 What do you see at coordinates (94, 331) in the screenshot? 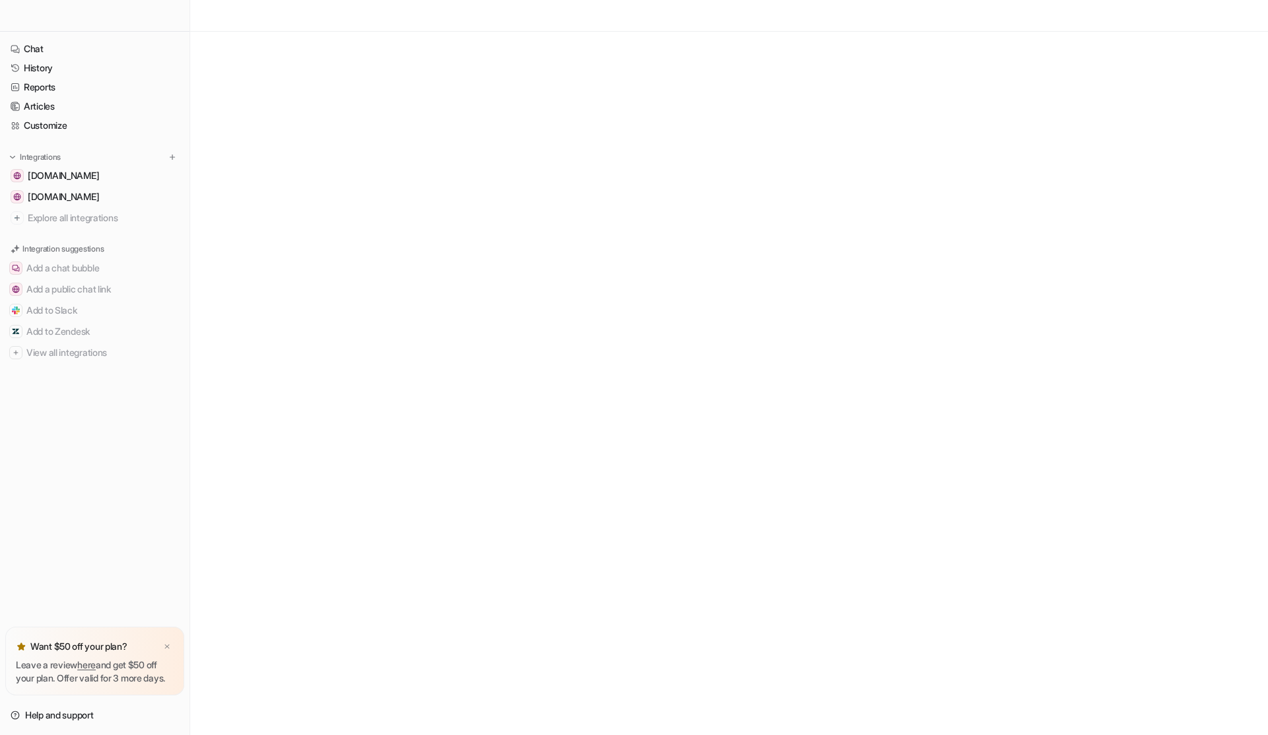
I see `button: Add to ZendeskAdd to Zendesk` at bounding box center [94, 331].